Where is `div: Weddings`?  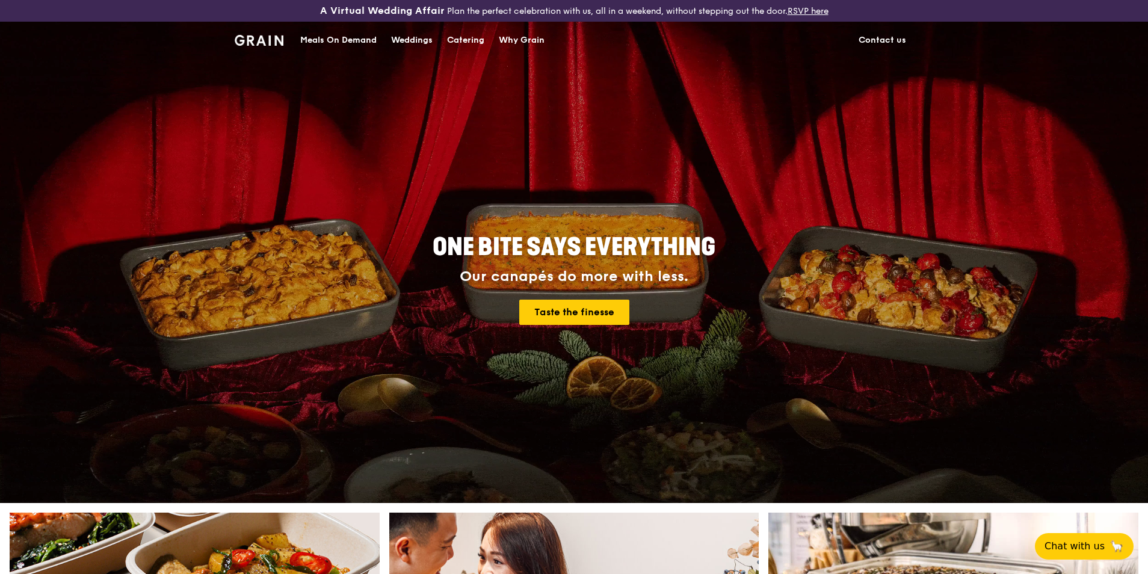 div: Weddings is located at coordinates (412, 40).